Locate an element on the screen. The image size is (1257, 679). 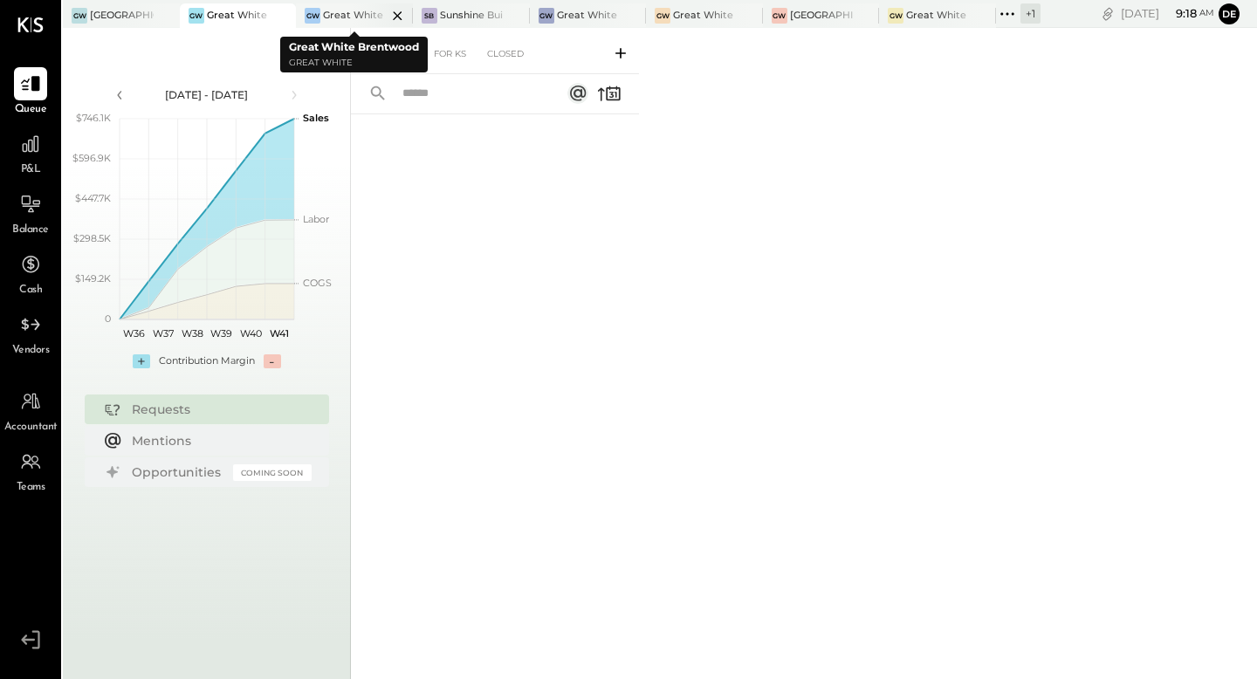
p: Great White is located at coordinates (354, 63).